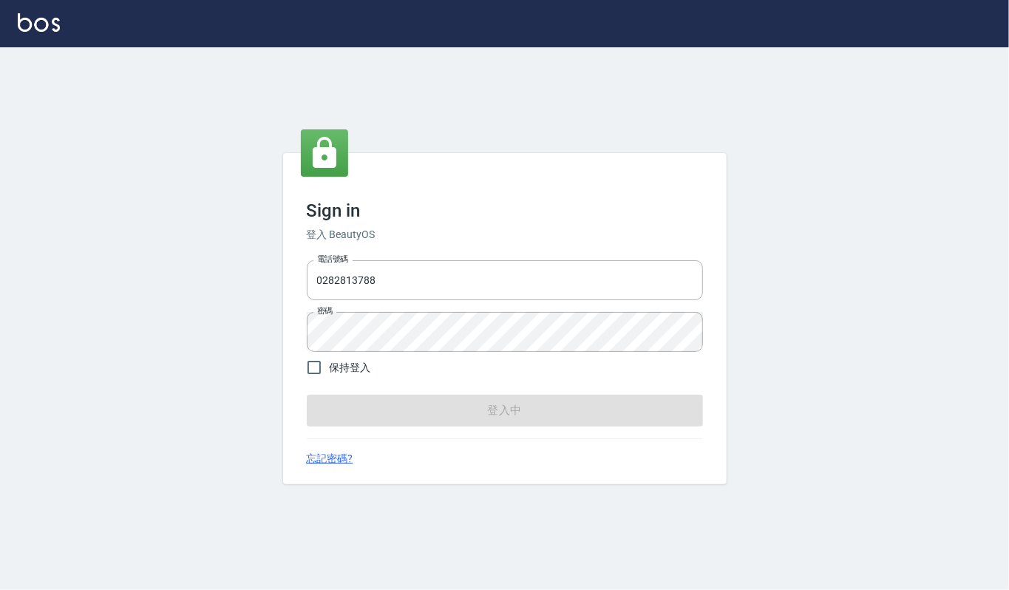 The width and height of the screenshot is (1009, 590). Describe the element at coordinates (350, 367) in the screenshot. I see `span: 保持登入` at that location.